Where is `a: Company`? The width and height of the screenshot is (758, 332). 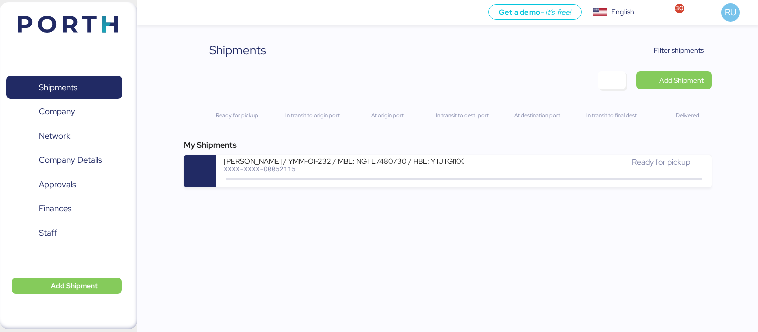 a: Company is located at coordinates (64, 112).